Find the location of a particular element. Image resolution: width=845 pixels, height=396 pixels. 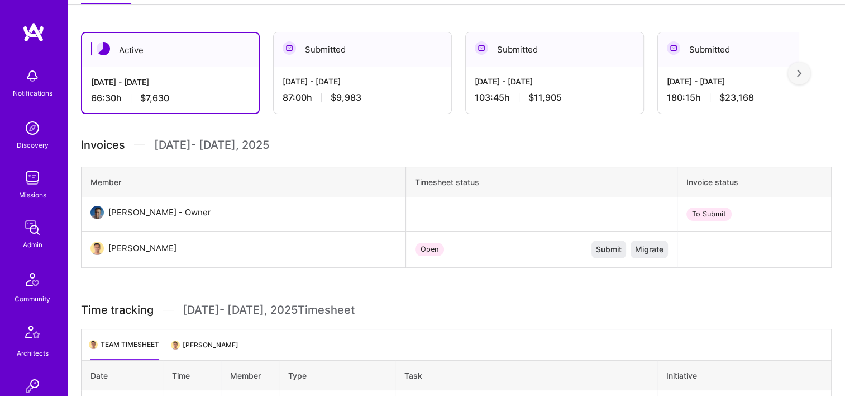

img: bell is located at coordinates (32, 76).